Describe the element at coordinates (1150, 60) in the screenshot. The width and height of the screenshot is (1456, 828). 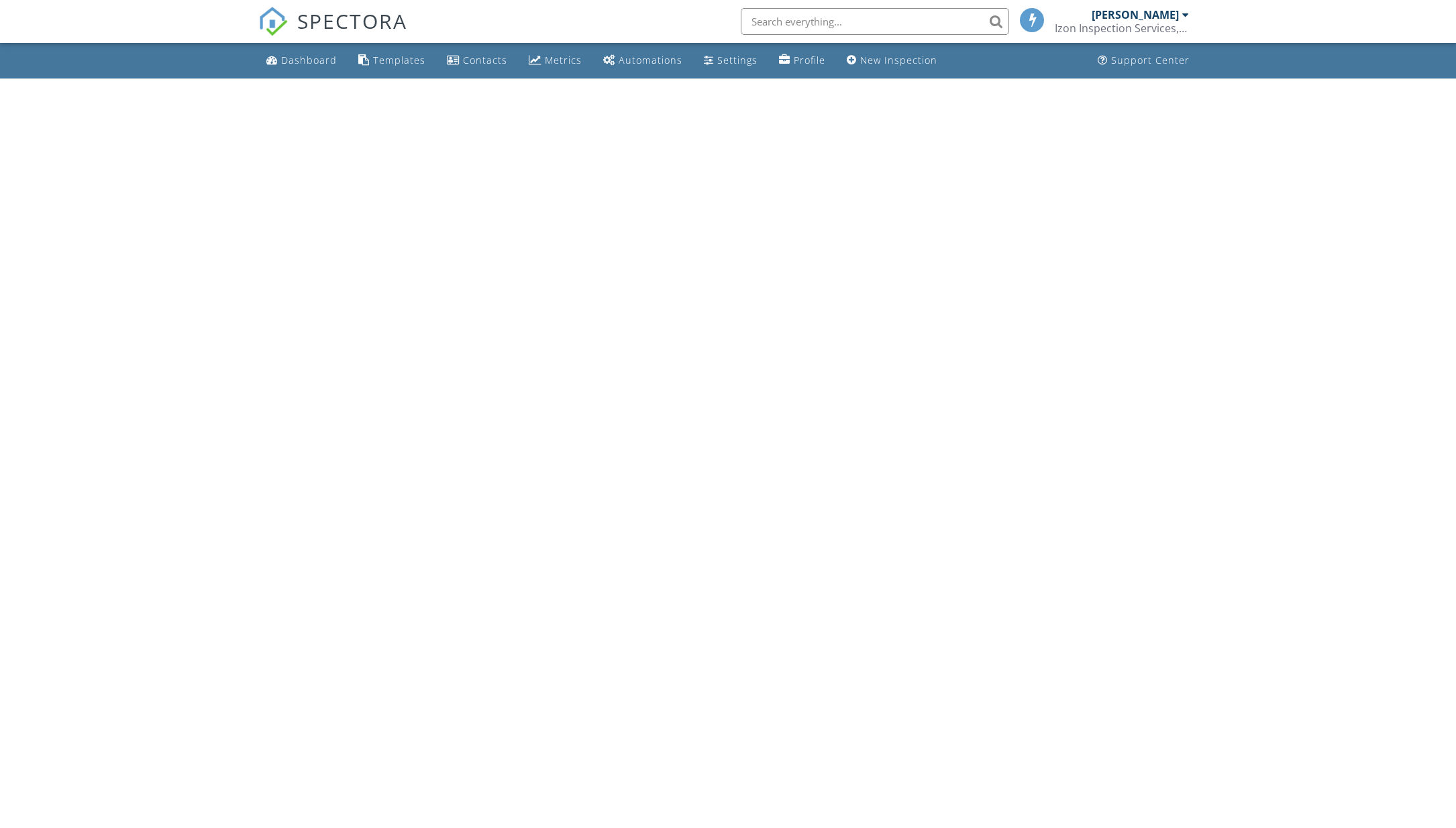
I see `div: Support Center` at that location.